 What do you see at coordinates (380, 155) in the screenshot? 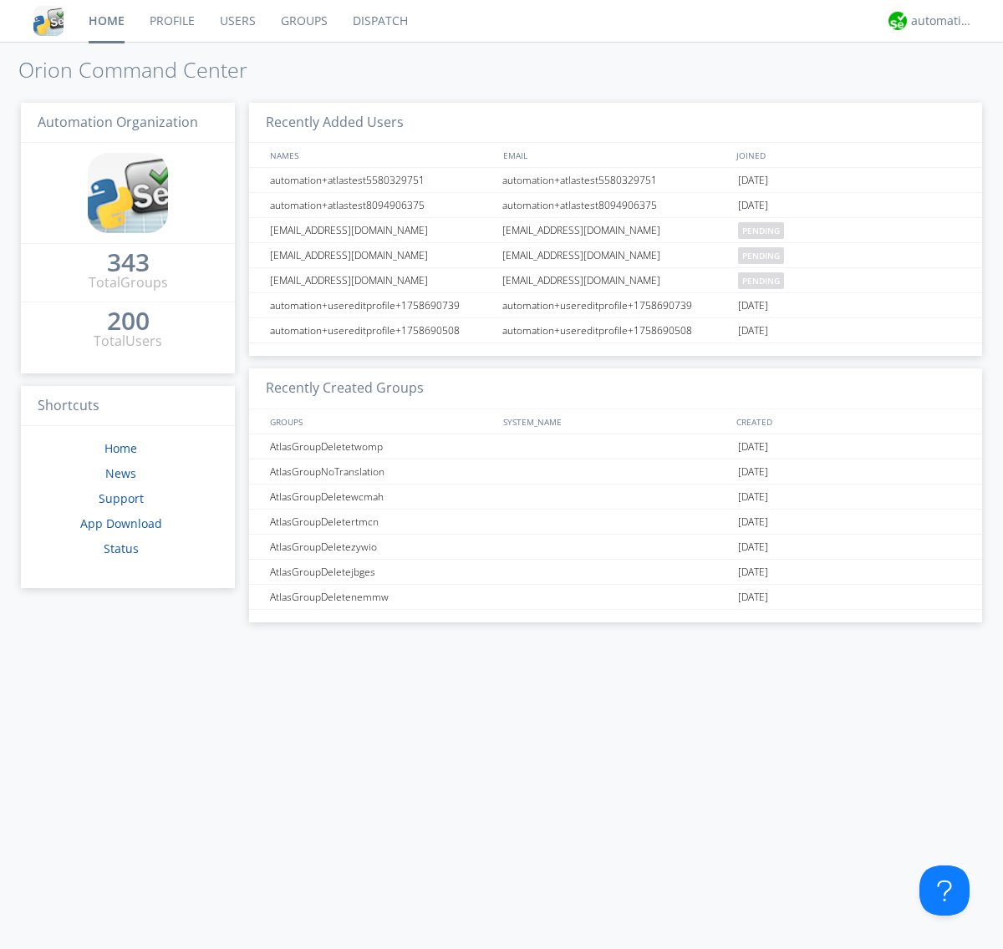
I see `div: NAMES` at bounding box center [380, 155].